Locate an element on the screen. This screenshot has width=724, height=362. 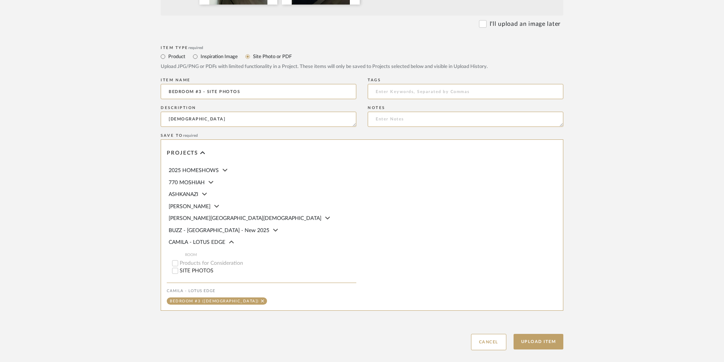
div: CAMILA - LOTUS EDGE is located at coordinates (261, 291).